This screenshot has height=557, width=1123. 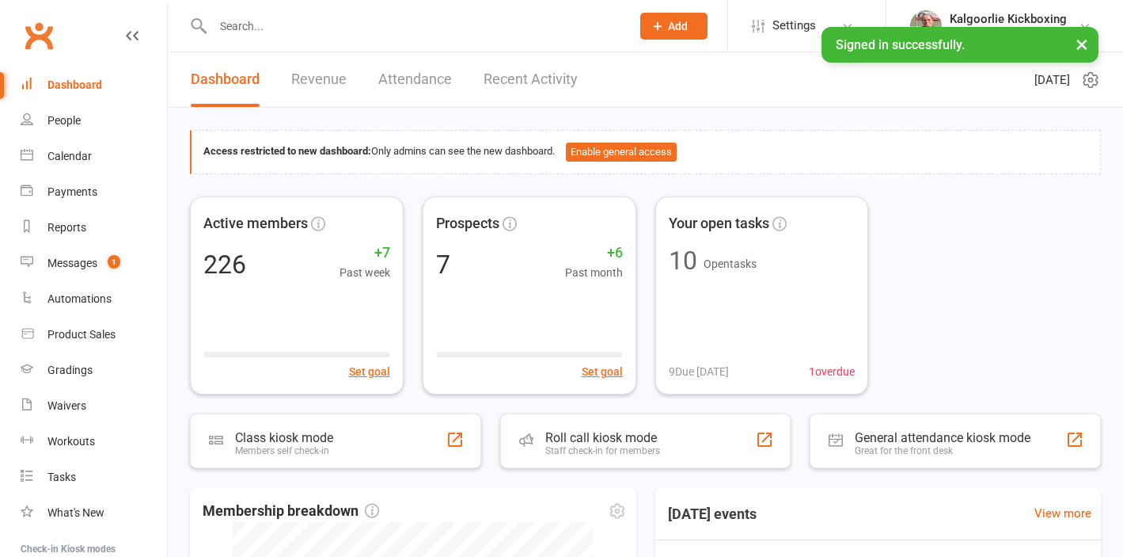 I want to click on span: +6, so click(x=594, y=253).